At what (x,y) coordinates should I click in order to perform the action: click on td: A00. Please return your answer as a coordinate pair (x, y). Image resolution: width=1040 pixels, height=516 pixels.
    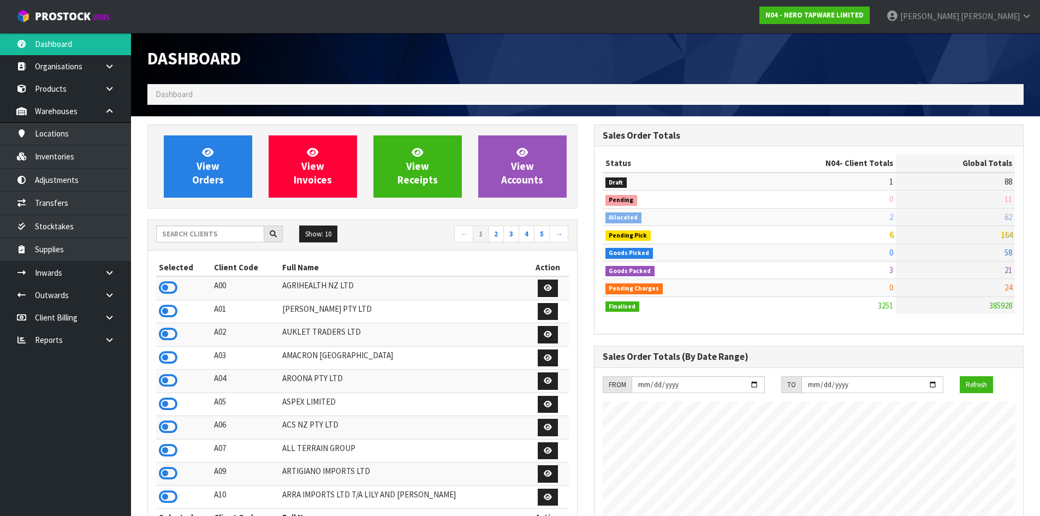
    Looking at the image, I should click on (246, 288).